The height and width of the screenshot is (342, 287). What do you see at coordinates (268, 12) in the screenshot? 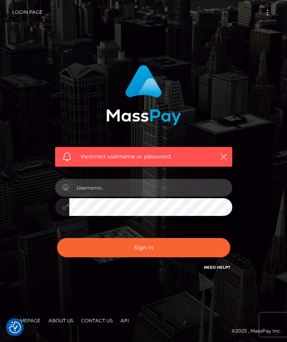
I see `button: Toggle navigation` at bounding box center [268, 12].